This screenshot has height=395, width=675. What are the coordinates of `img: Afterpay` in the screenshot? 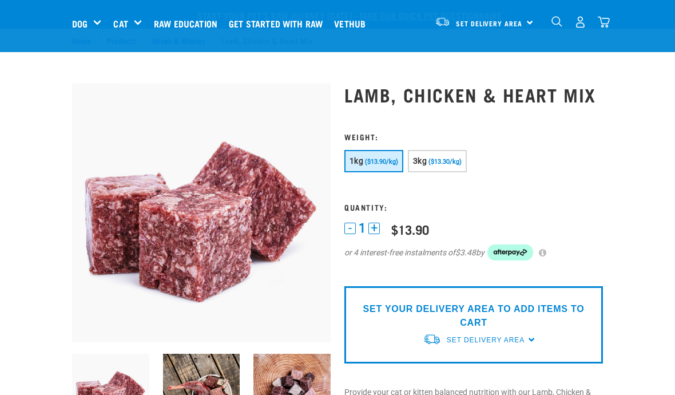 It's located at (510, 252).